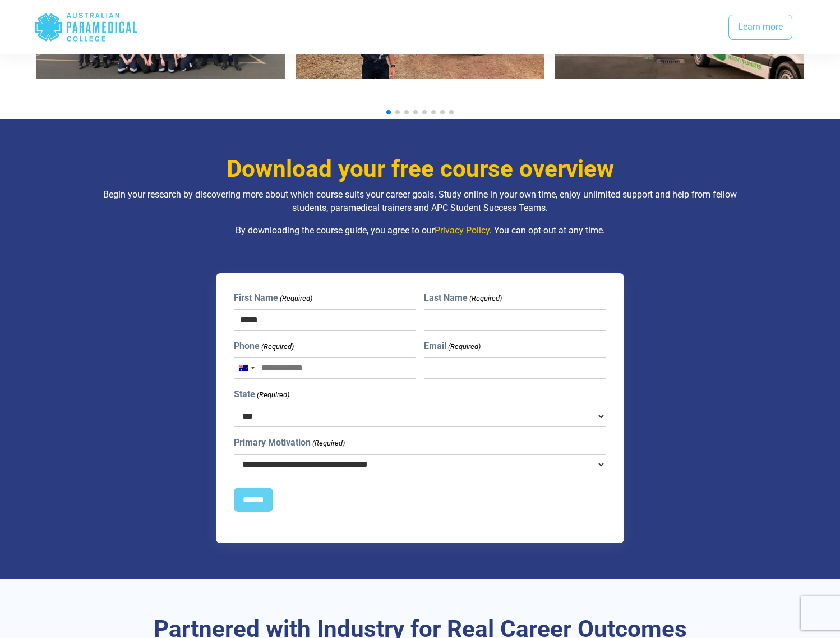  What do you see at coordinates (420, 230) in the screenshot?
I see `p: By downloading the course guide, you agree to our . You can opt-out at any time.` at bounding box center [420, 230].